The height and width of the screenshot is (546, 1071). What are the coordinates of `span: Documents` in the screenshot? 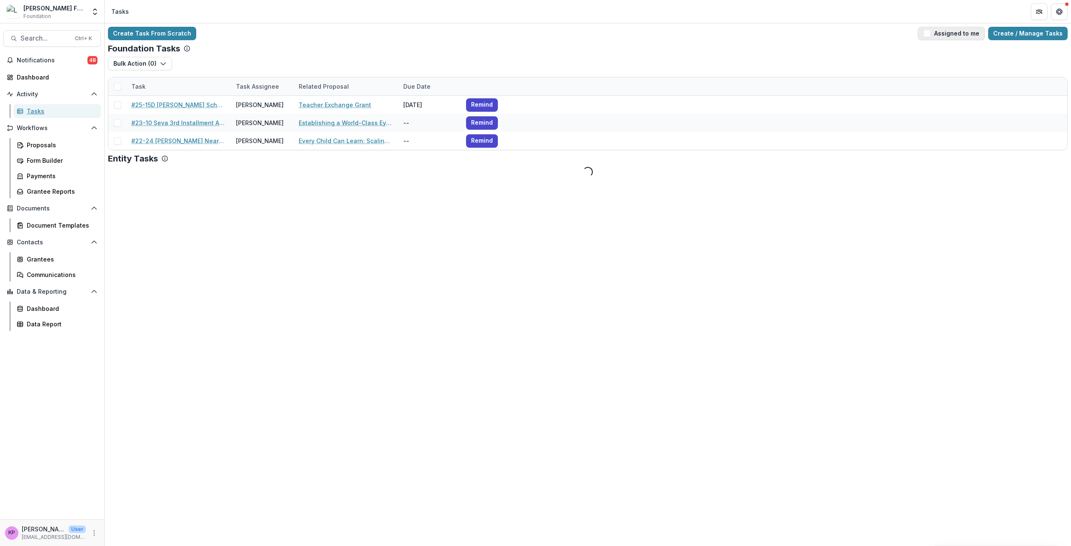 It's located at (52, 208).